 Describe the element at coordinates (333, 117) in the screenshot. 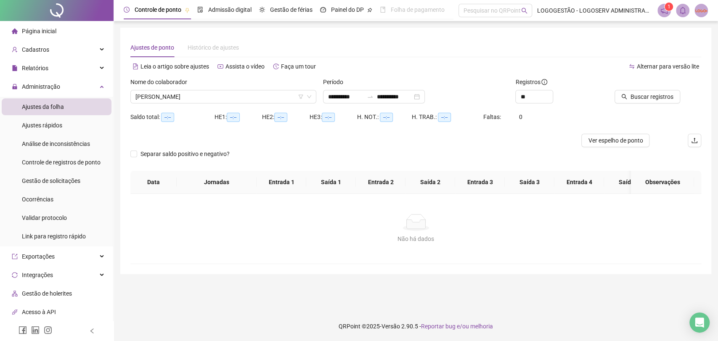

I see `div: HE 3:` at that location.